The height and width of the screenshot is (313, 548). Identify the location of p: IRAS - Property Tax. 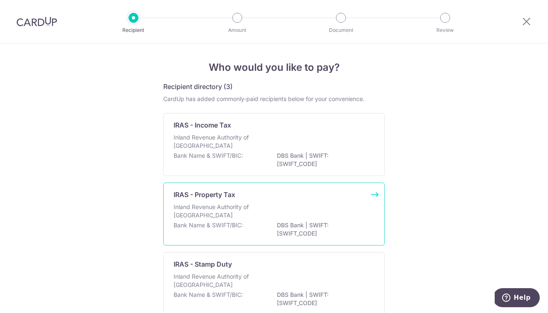
(204, 194).